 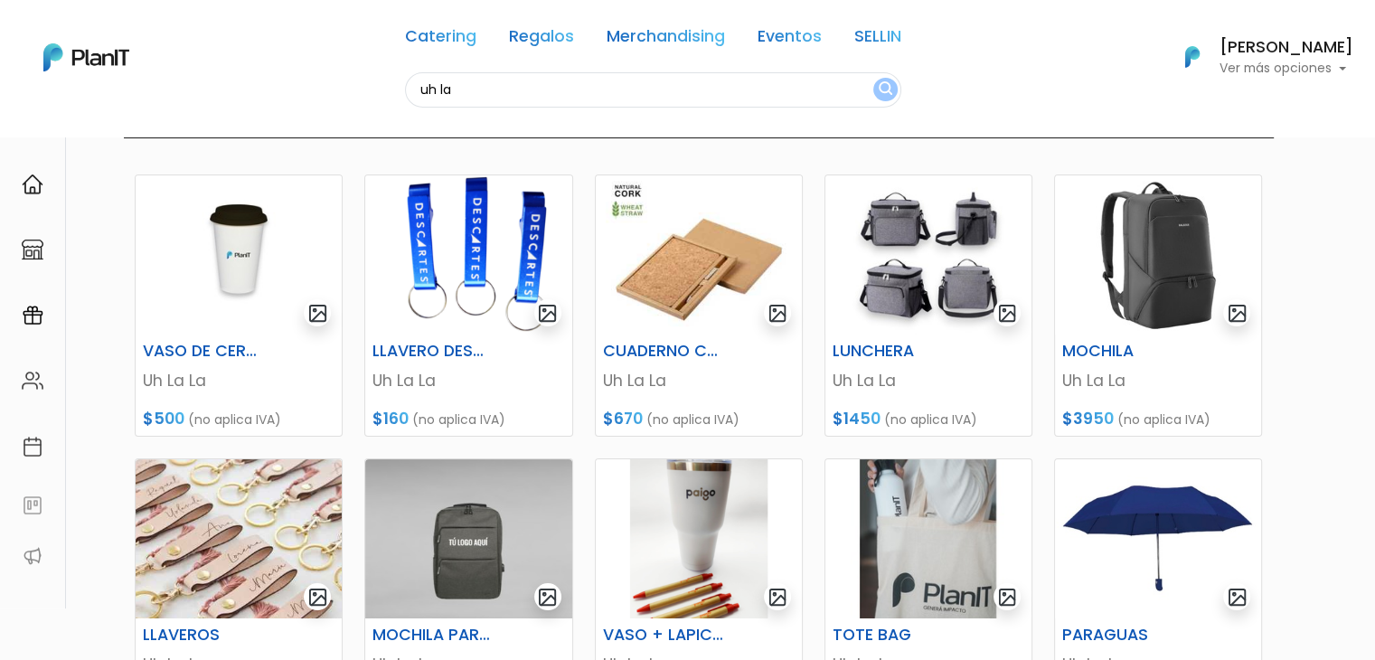 What do you see at coordinates (893, 351) in the screenshot?
I see `h6: LUNCHERA` at bounding box center [893, 351].